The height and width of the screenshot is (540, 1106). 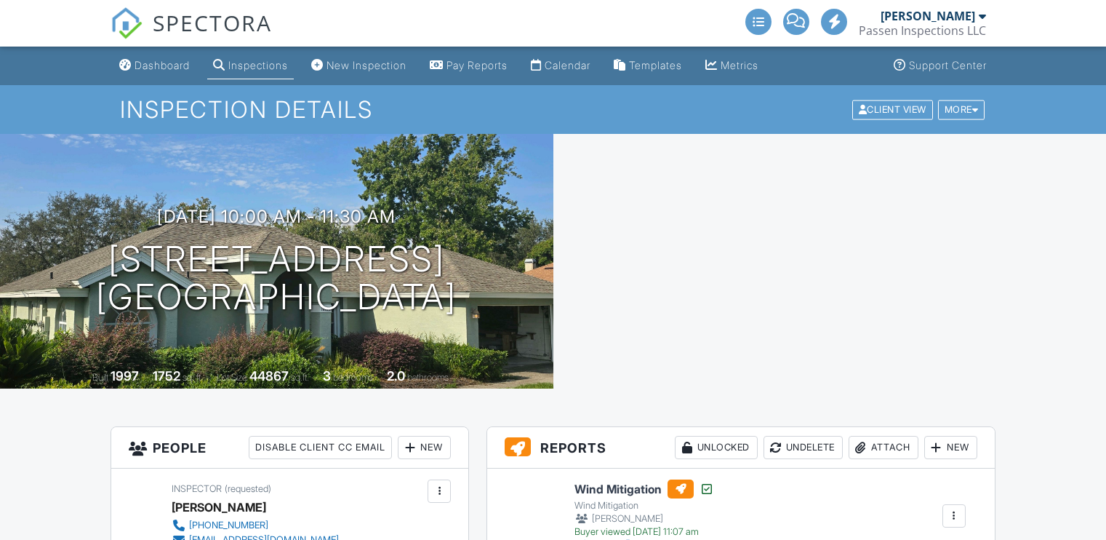 What do you see at coordinates (358, 65) in the screenshot?
I see `a: New Inspection` at bounding box center [358, 65].